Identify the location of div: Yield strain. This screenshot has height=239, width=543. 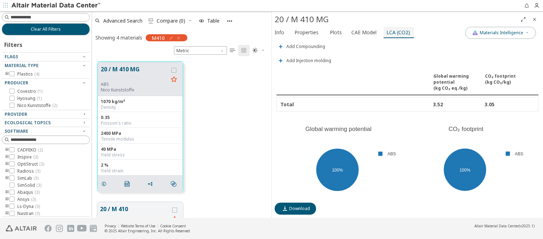
(140, 171).